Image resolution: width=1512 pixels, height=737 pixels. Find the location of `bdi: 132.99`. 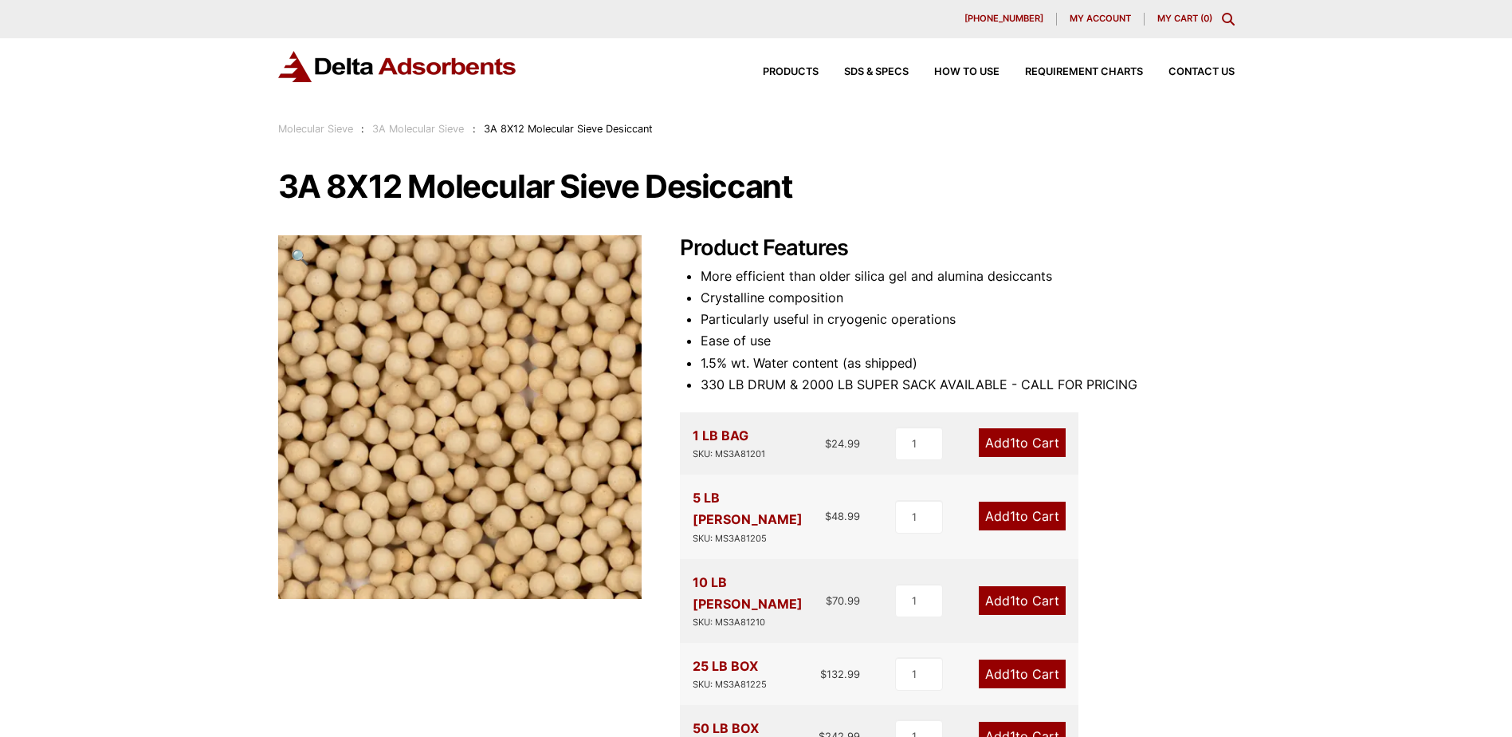

bdi: 132.99 is located at coordinates (840, 674).